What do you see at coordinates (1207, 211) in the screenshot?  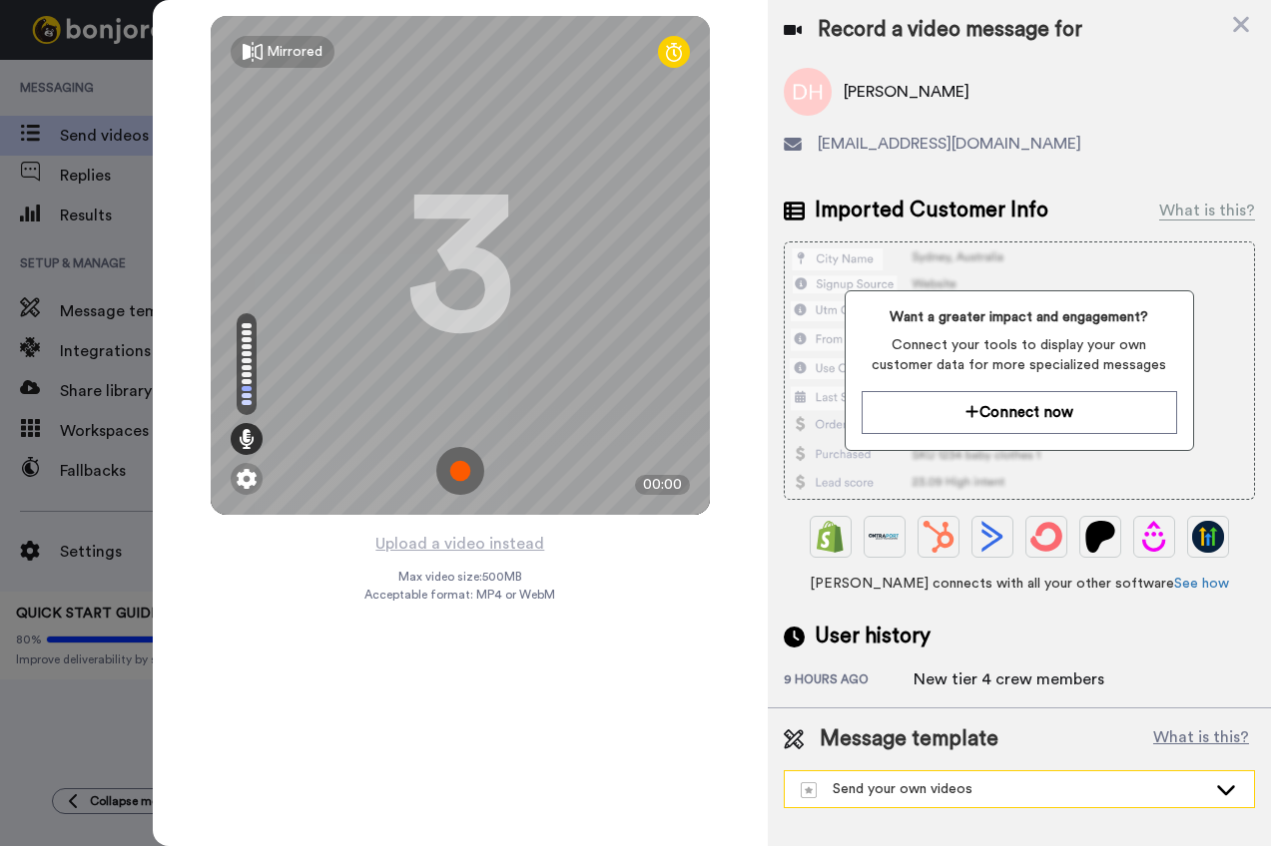 I see `div: What is this?` at bounding box center [1207, 211].